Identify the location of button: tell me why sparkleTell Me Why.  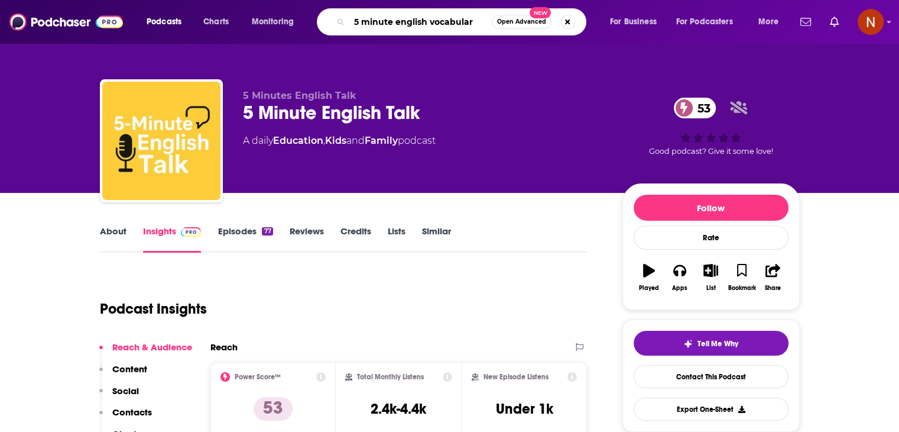
(711, 343).